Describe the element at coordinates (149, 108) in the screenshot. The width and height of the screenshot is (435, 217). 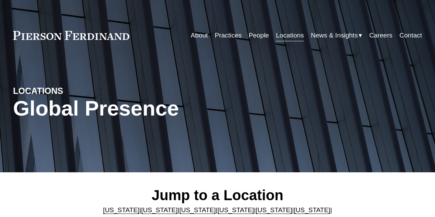
I see `h1: Global Presence` at that location.